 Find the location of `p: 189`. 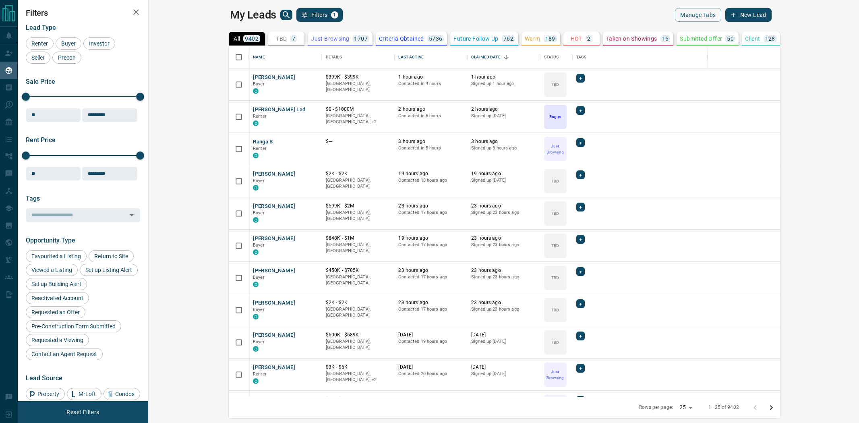

p: 189 is located at coordinates (550, 39).